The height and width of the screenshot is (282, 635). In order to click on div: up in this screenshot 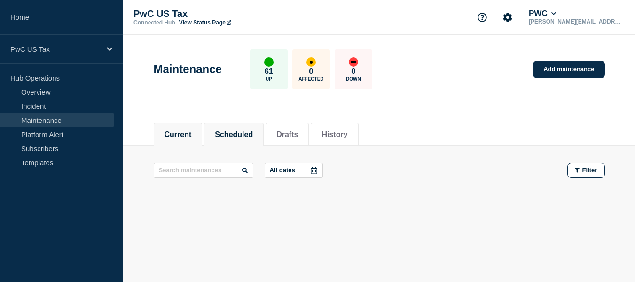, I will do `click(269, 62)`.